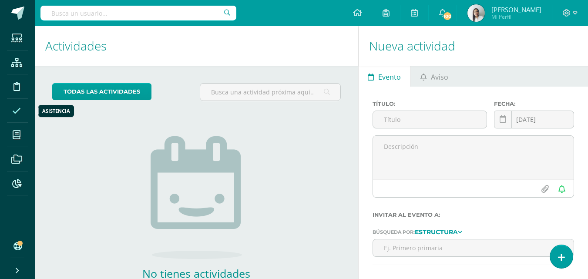 Image resolution: width=588 pixels, height=279 pixels. I want to click on input: Busca una actividad próxima aquí..., so click(270, 92).